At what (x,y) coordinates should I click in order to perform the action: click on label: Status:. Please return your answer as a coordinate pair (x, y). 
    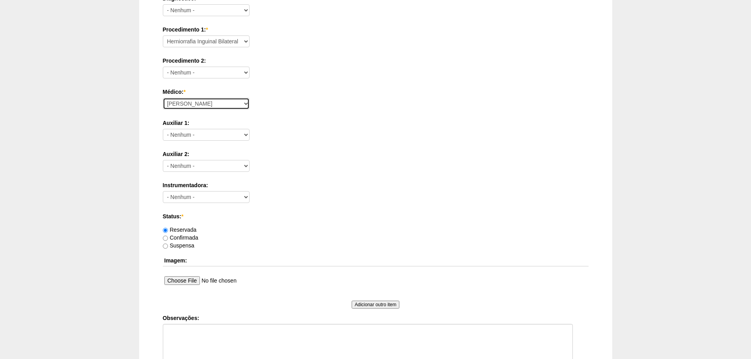
    Looking at the image, I should click on (376, 216).